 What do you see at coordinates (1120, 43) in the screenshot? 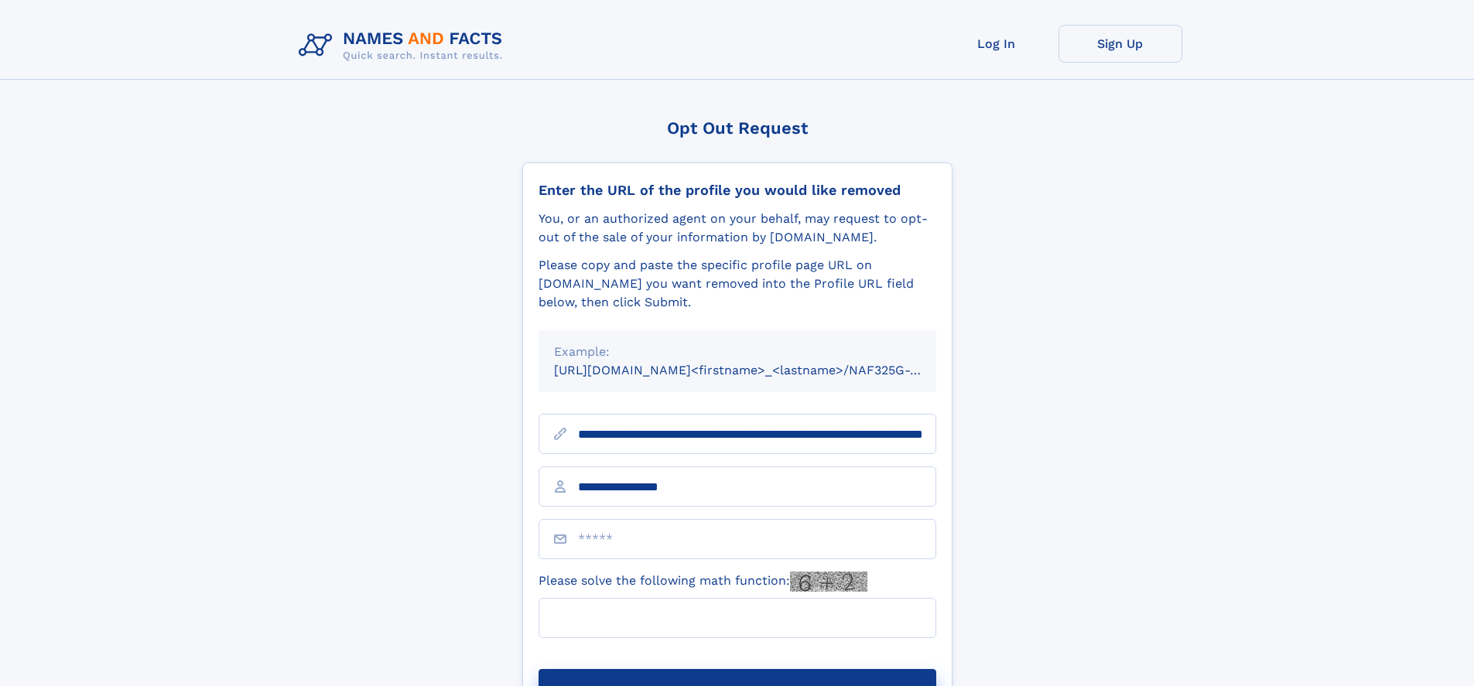
I see `a: Sign Up` at bounding box center [1120, 43].